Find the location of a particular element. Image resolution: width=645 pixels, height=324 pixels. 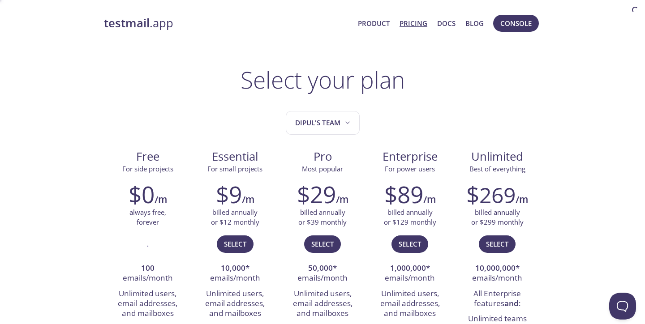

a: Product is located at coordinates (373, 23).